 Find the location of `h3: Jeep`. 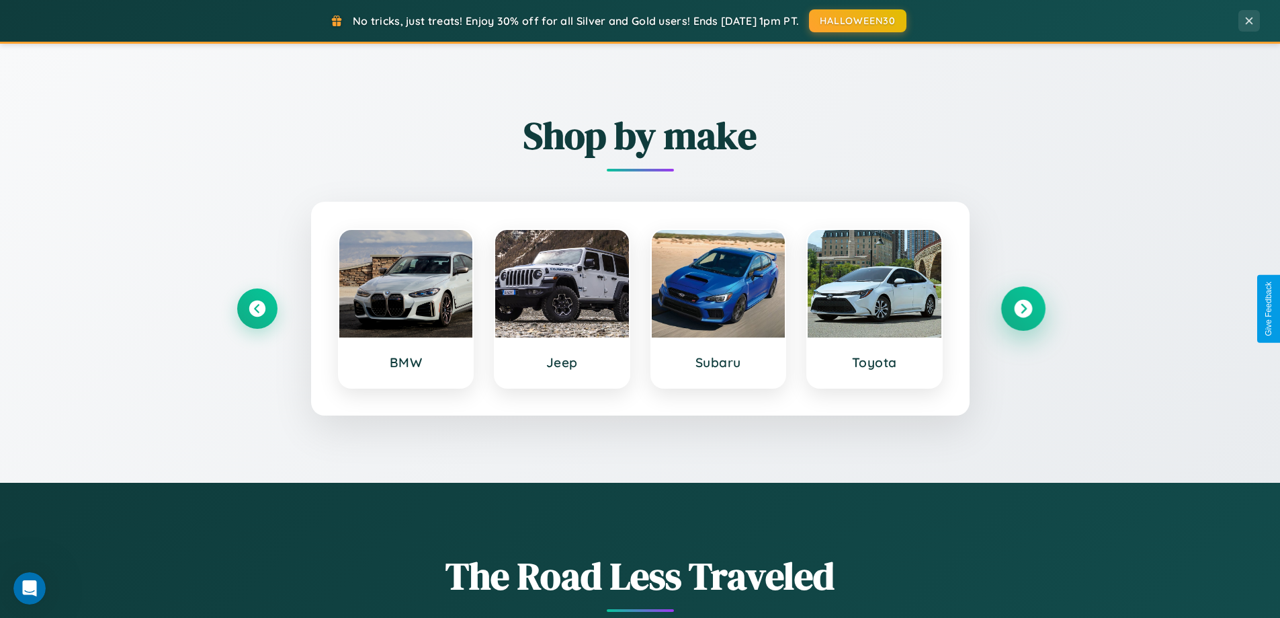

h3: Jeep is located at coordinates (562, 362).